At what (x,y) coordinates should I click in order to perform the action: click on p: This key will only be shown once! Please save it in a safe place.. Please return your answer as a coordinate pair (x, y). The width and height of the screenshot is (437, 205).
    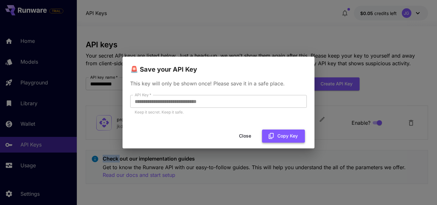
    Looking at the image, I should click on (219, 84).